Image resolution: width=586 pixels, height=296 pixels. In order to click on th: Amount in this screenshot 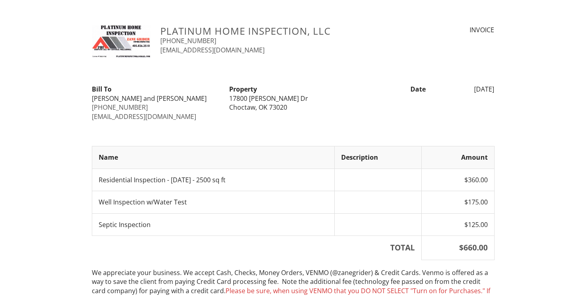, I will do `click(458, 157)`.